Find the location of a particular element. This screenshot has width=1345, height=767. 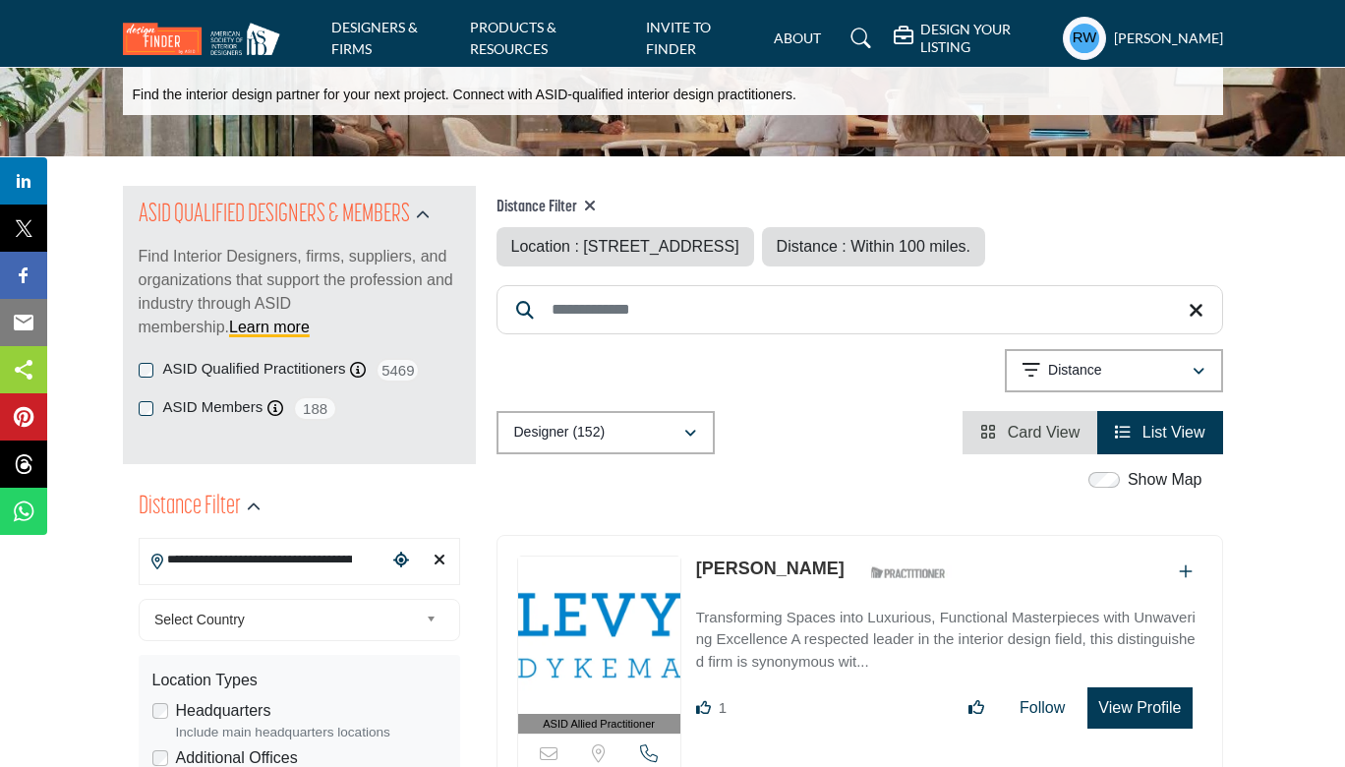

a: PRODUCTS & RESOURCES is located at coordinates (513, 37).